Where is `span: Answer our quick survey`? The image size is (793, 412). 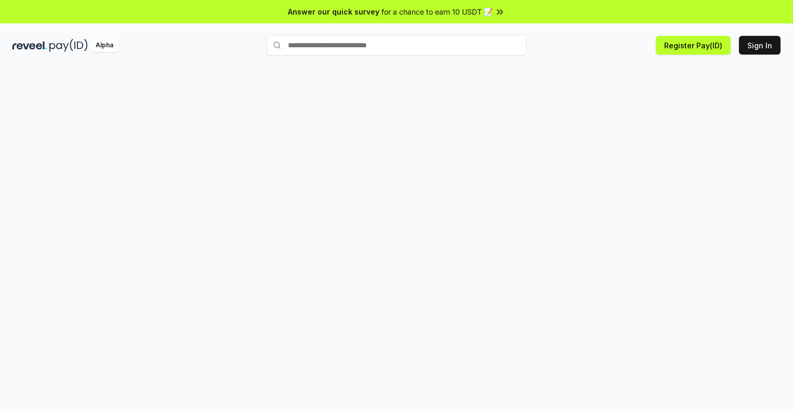 span: Answer our quick survey is located at coordinates (334, 11).